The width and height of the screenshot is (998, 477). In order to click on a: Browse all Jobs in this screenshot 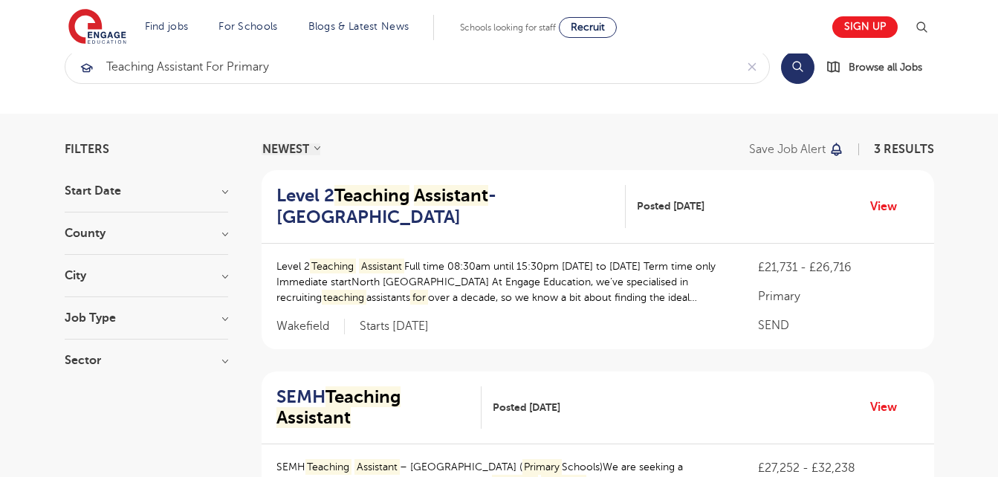, I will do `click(880, 67)`.